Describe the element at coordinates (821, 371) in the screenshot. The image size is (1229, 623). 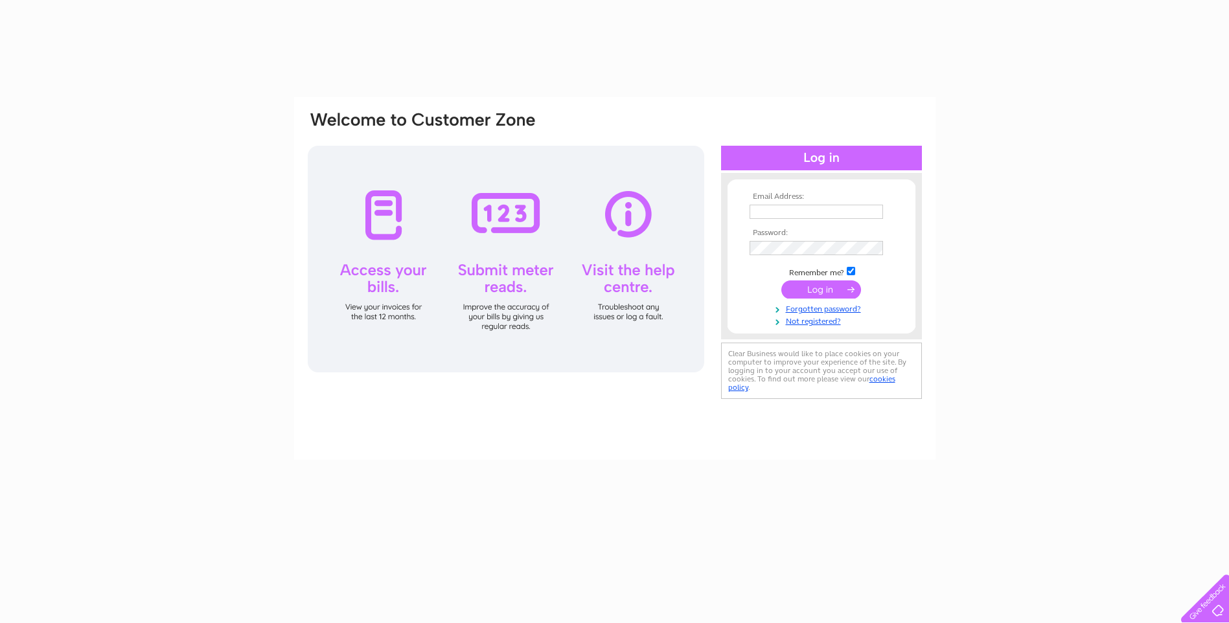
I see `div: Clear Business would like to place cookies on your computer to improve your experience of the sit...` at that location.